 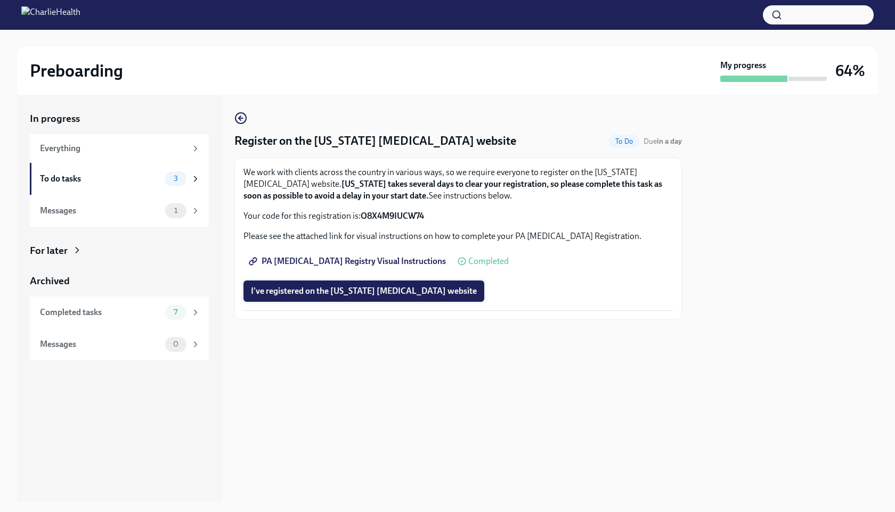 What do you see at coordinates (743, 66) in the screenshot?
I see `strong: My progress` at bounding box center [743, 66].